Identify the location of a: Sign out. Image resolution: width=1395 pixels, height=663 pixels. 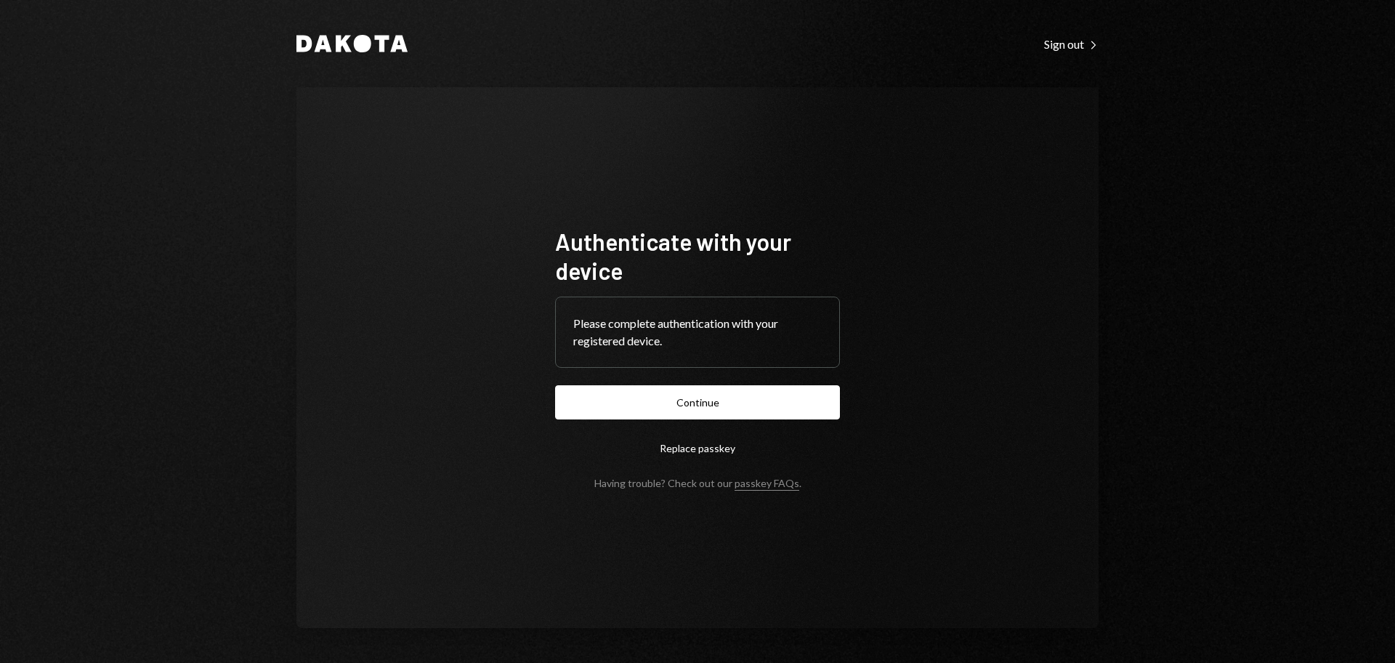
(1071, 44).